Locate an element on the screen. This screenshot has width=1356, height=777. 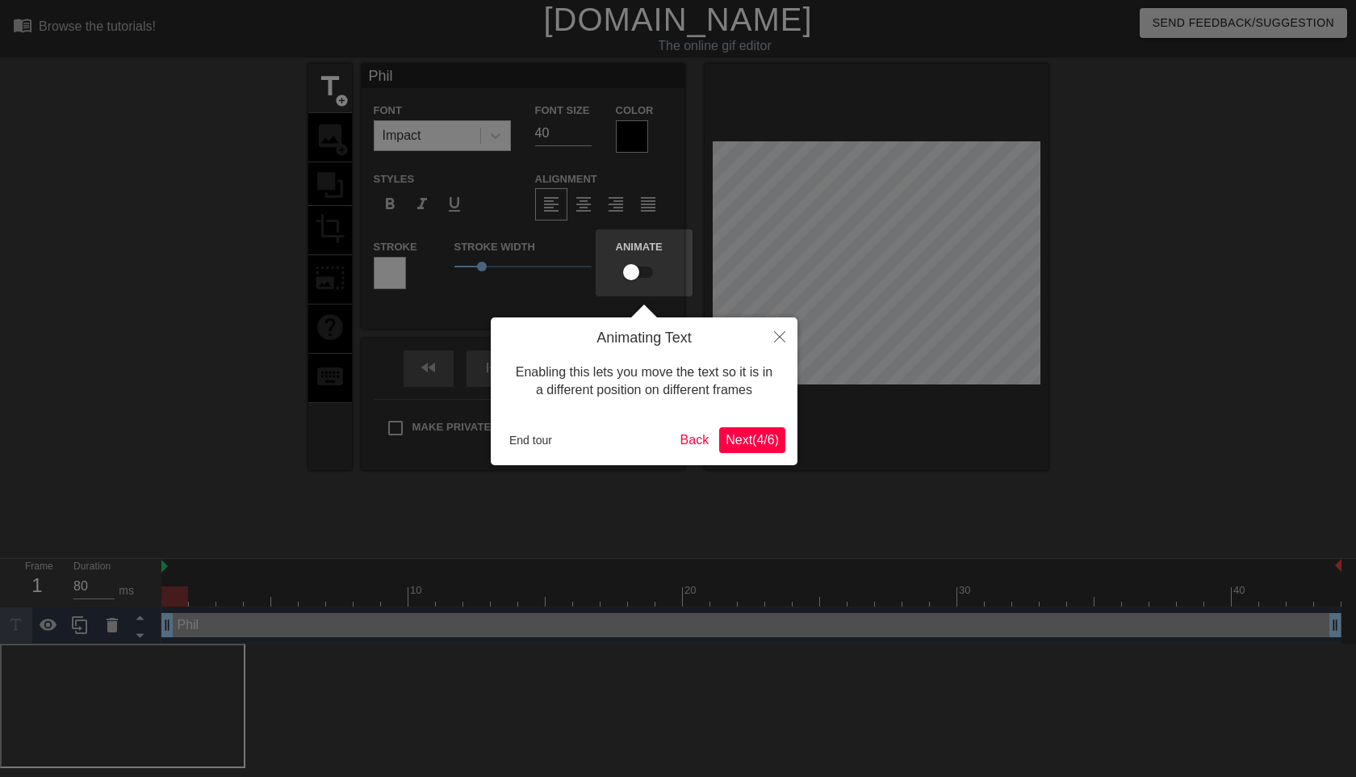
span: format_align_center is located at coordinates (584, 204).